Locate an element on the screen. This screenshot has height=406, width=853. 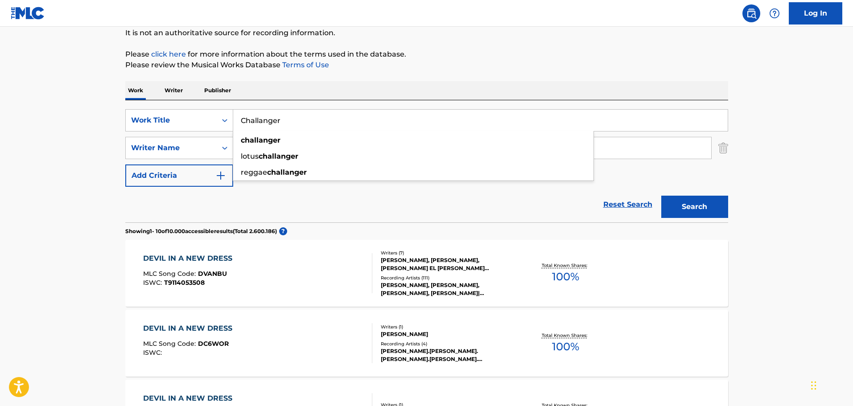
div: Recording Artists ( 4 ) is located at coordinates (448, 344).